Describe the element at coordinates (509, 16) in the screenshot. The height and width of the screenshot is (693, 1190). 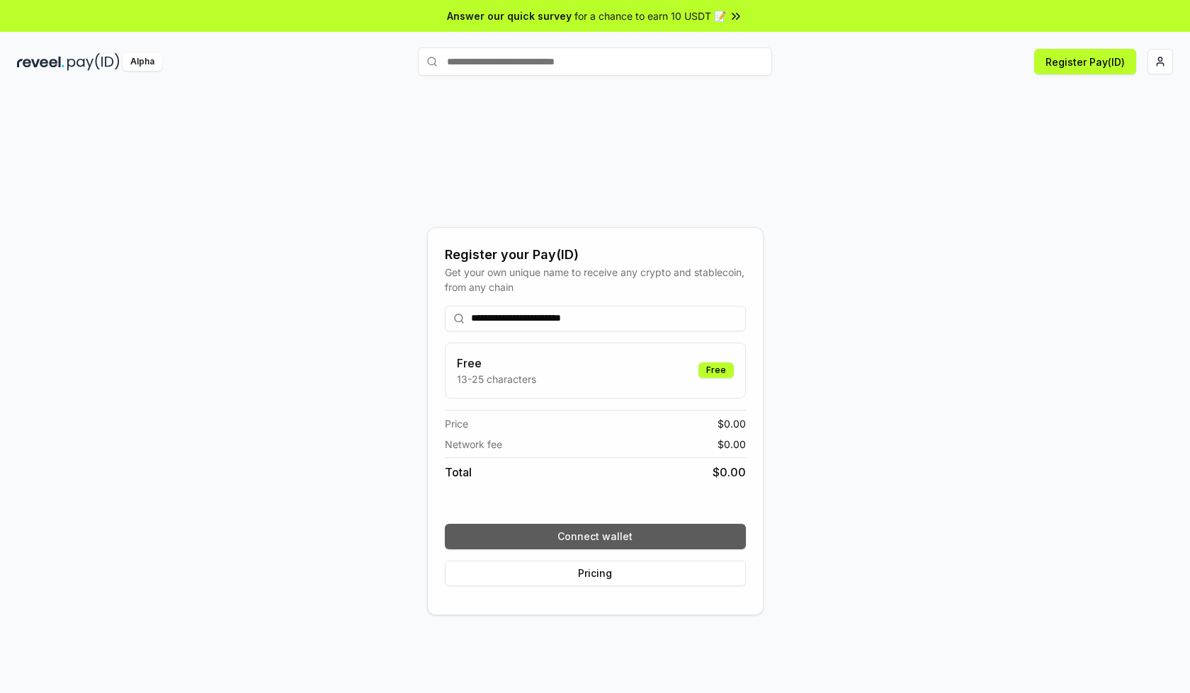
I see `span: Answer our quick survey` at that location.